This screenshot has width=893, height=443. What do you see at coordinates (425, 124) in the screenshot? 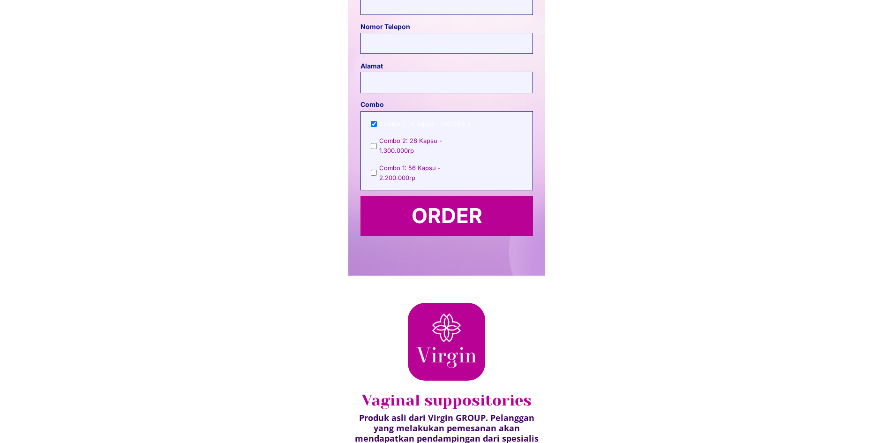
I see `span: Combo 1: 14 kapsu - 700.000rp` at bounding box center [425, 124].